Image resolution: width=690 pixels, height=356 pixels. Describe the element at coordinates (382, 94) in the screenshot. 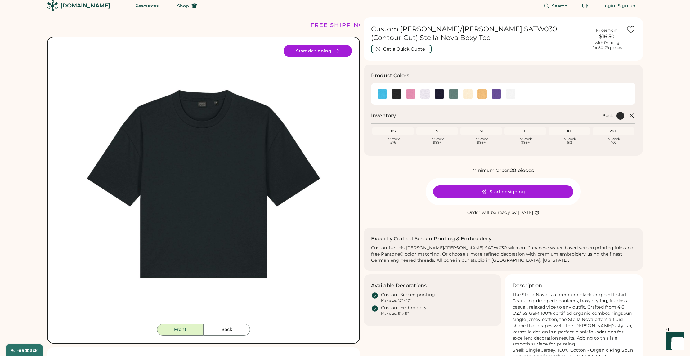

I see `img: Aqua Blue Swatch Image` at that location.